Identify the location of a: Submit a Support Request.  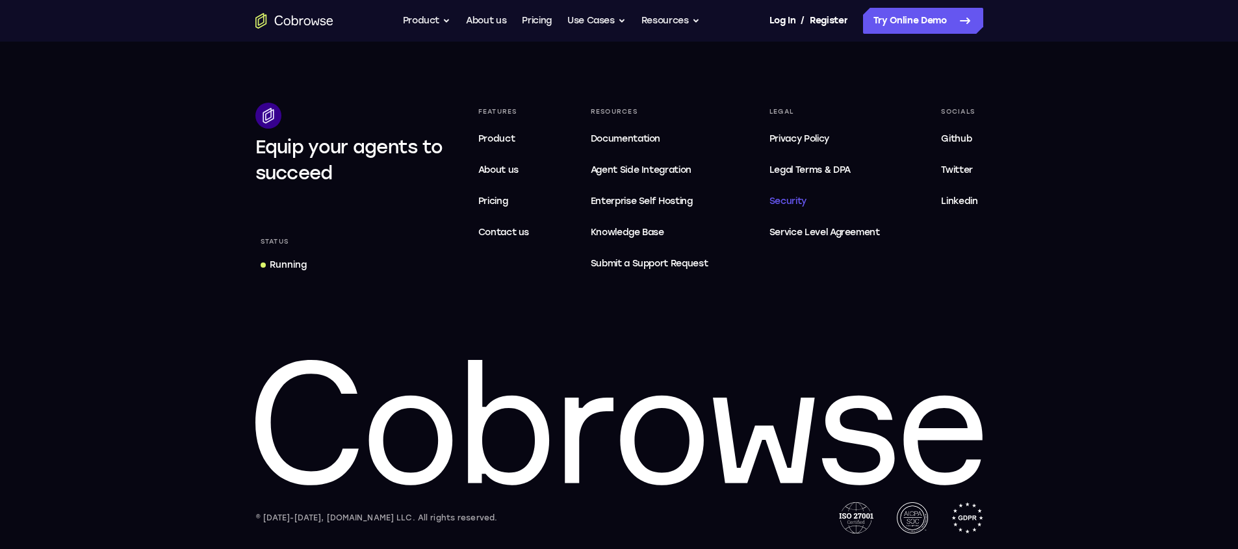
(649, 264).